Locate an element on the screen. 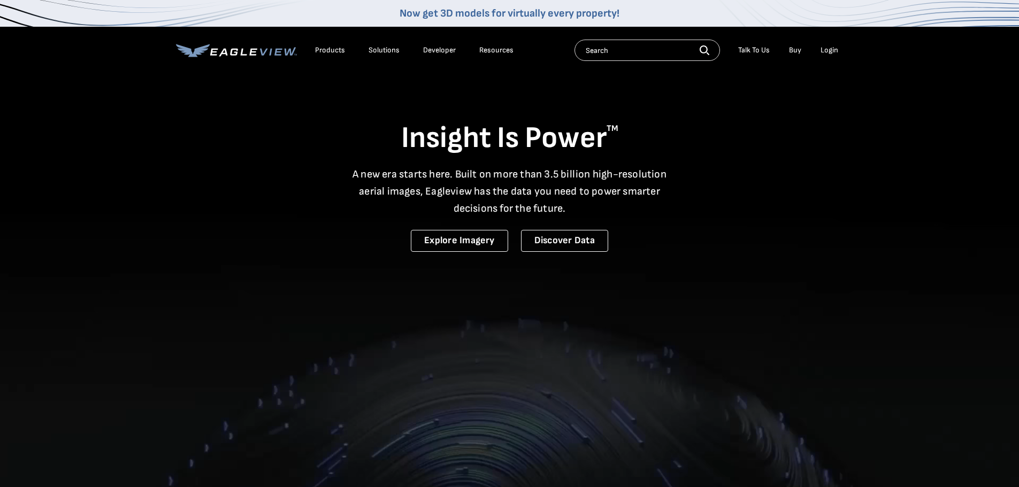 The image size is (1019, 487). a: Discover Data is located at coordinates (564, 241).